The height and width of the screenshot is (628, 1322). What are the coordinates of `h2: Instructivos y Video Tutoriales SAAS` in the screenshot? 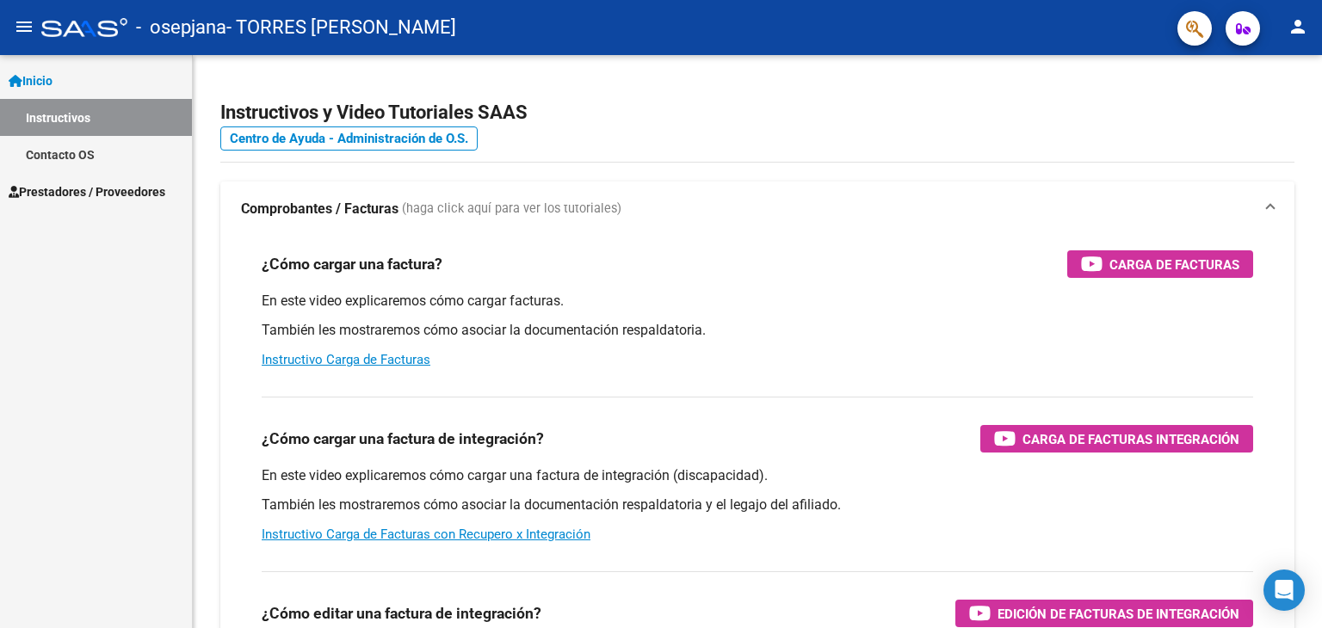 It's located at (758, 113).